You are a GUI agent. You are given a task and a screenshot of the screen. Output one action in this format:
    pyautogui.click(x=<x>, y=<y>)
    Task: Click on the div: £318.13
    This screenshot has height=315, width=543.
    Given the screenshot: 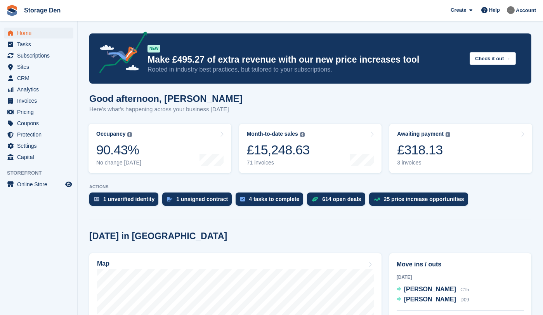 What is the action you would take?
    pyautogui.click(x=424, y=150)
    